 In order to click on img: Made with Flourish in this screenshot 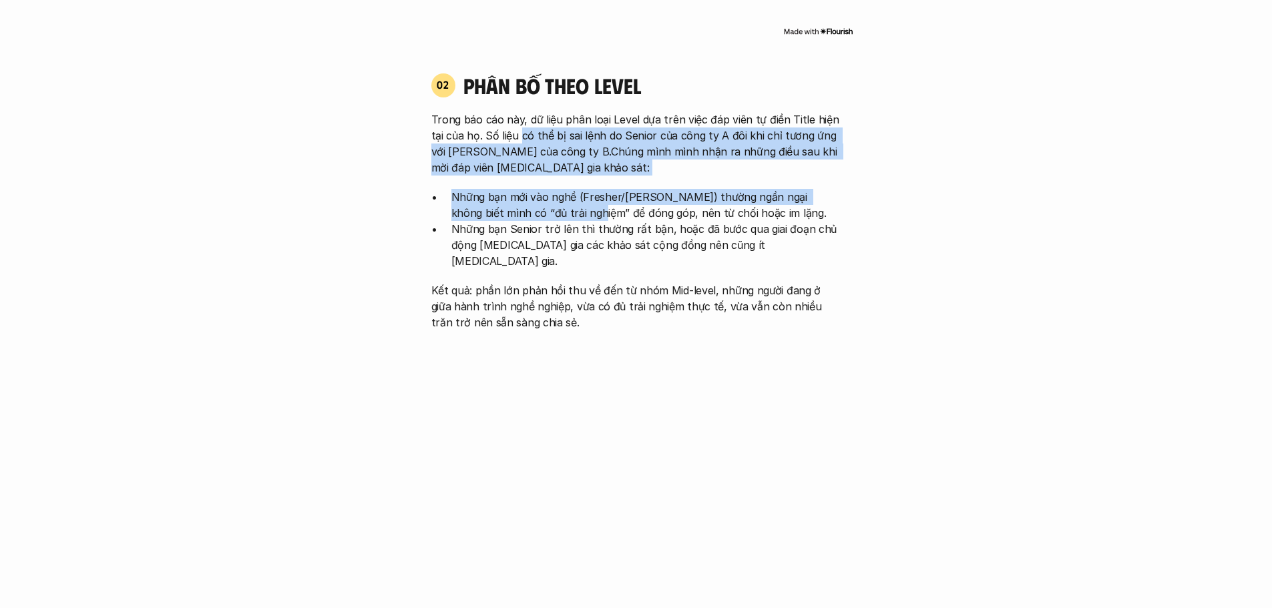, I will do `click(818, 31)`.